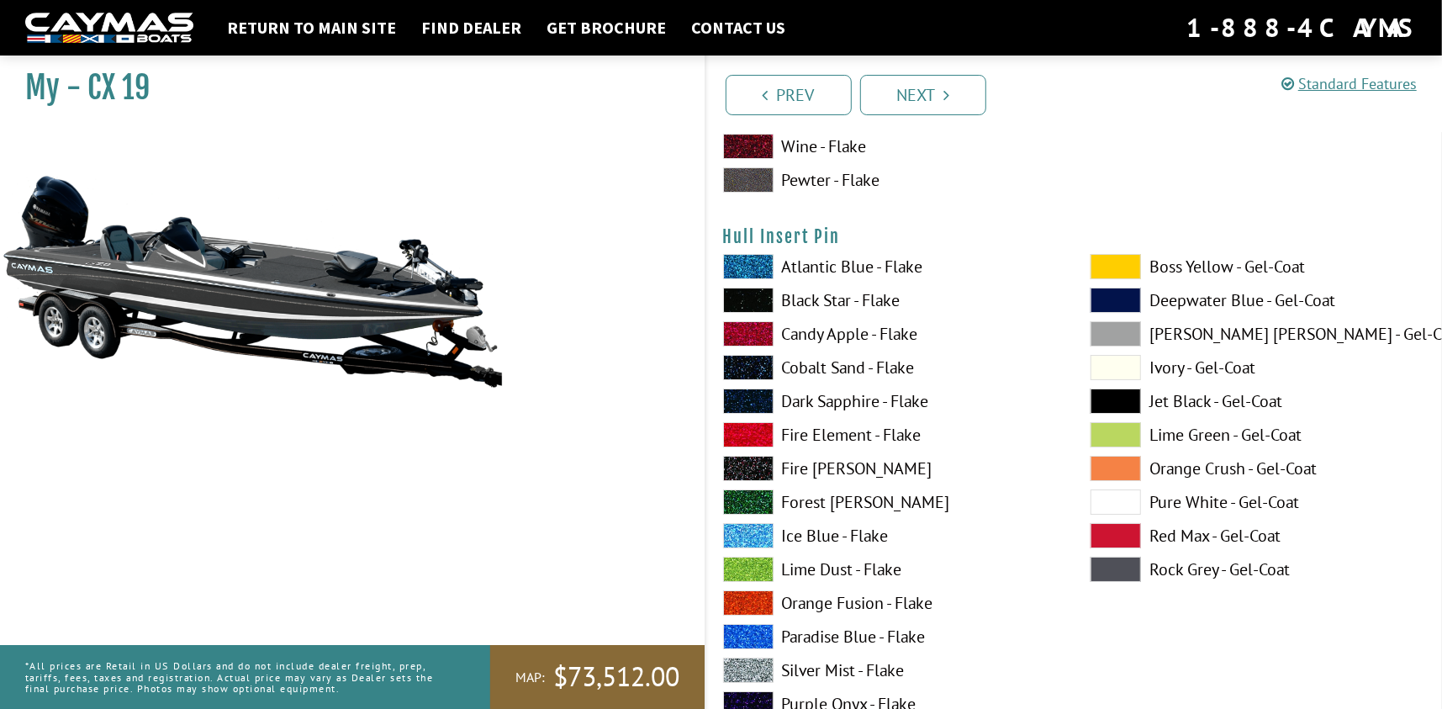 The height and width of the screenshot is (709, 1442). What do you see at coordinates (109, 28) in the screenshot?
I see `img: white-logo-c9c8dbefe5ff5ceceb0f0178aa75bf4bb51f6bca0971e226c86eb53dfe498488.png` at bounding box center [109, 28].